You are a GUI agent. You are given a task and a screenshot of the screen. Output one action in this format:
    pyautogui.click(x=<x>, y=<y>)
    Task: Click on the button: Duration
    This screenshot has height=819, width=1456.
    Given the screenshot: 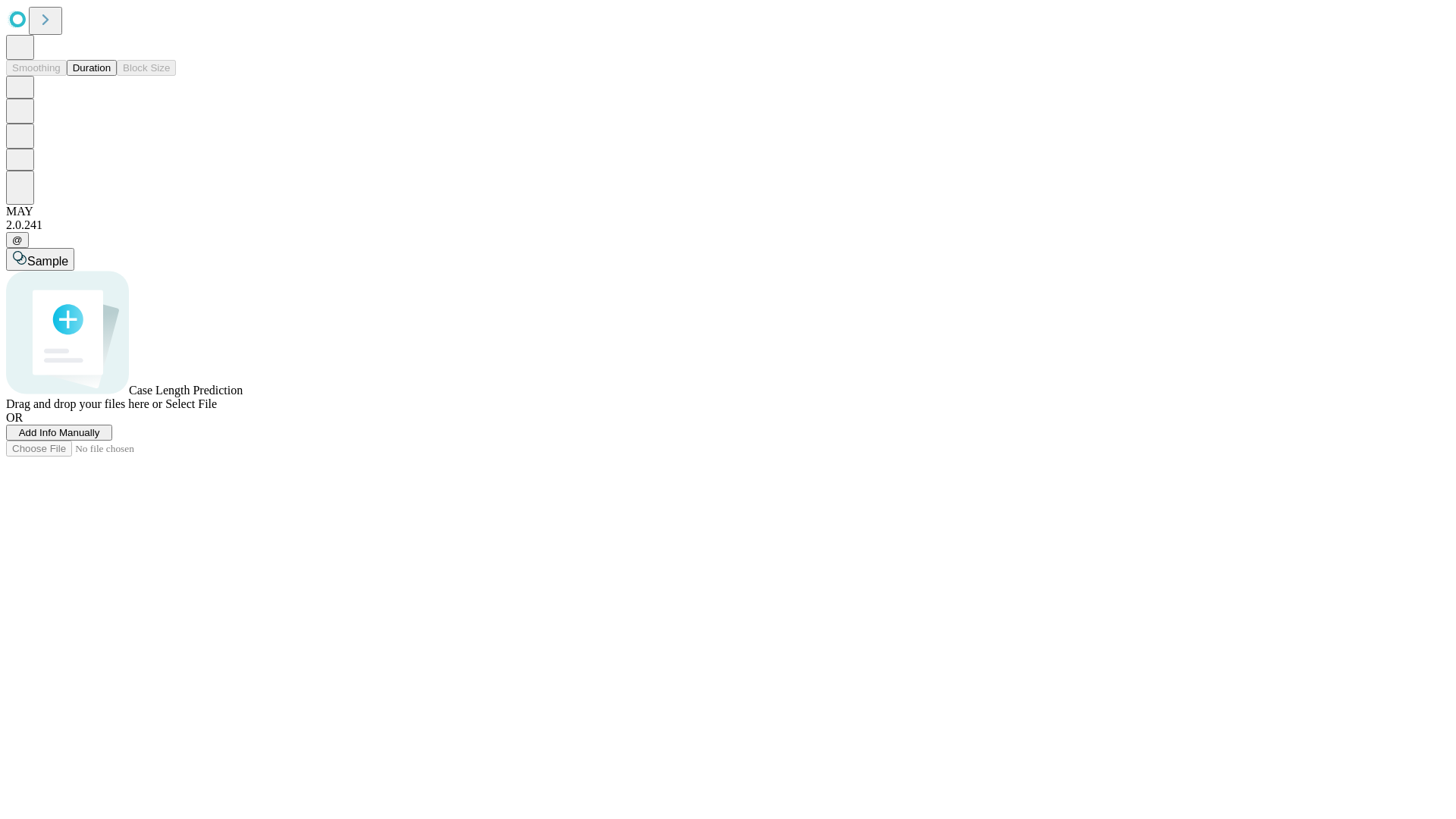 What is the action you would take?
    pyautogui.click(x=92, y=67)
    